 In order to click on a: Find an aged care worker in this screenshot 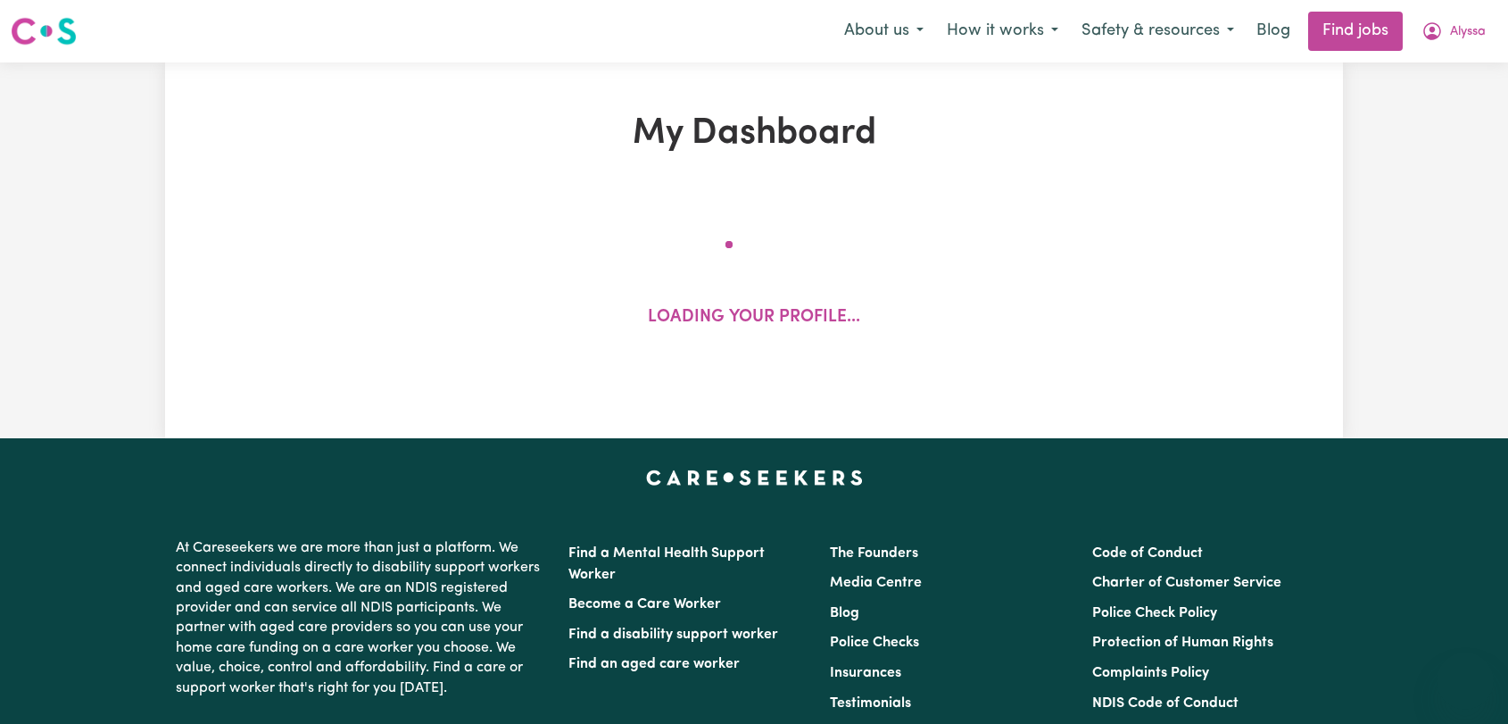, I will do `click(654, 664)`.